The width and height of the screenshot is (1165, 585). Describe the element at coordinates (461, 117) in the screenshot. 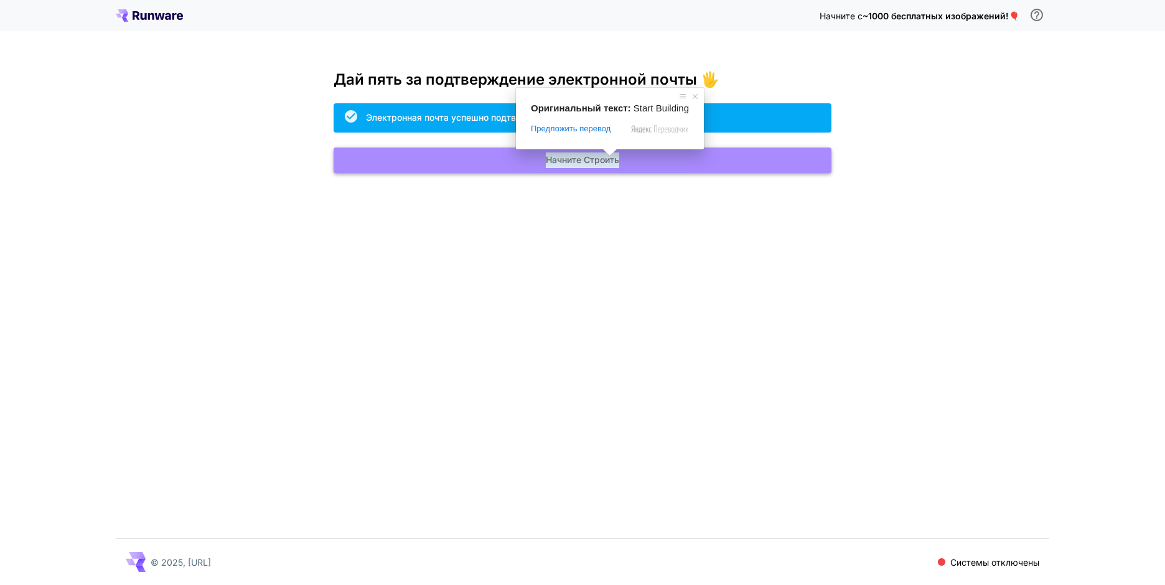

I see `ya-tr-span: Электронная почта успешно подтверждена.` at that location.